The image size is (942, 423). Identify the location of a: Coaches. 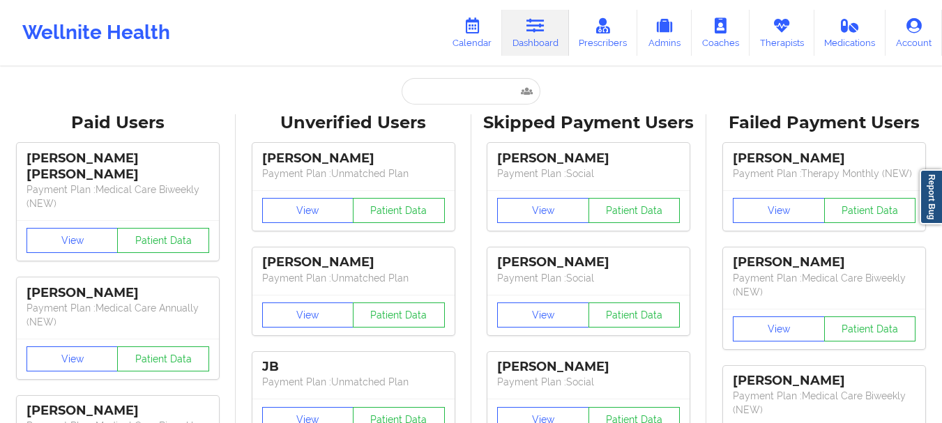
(720, 33).